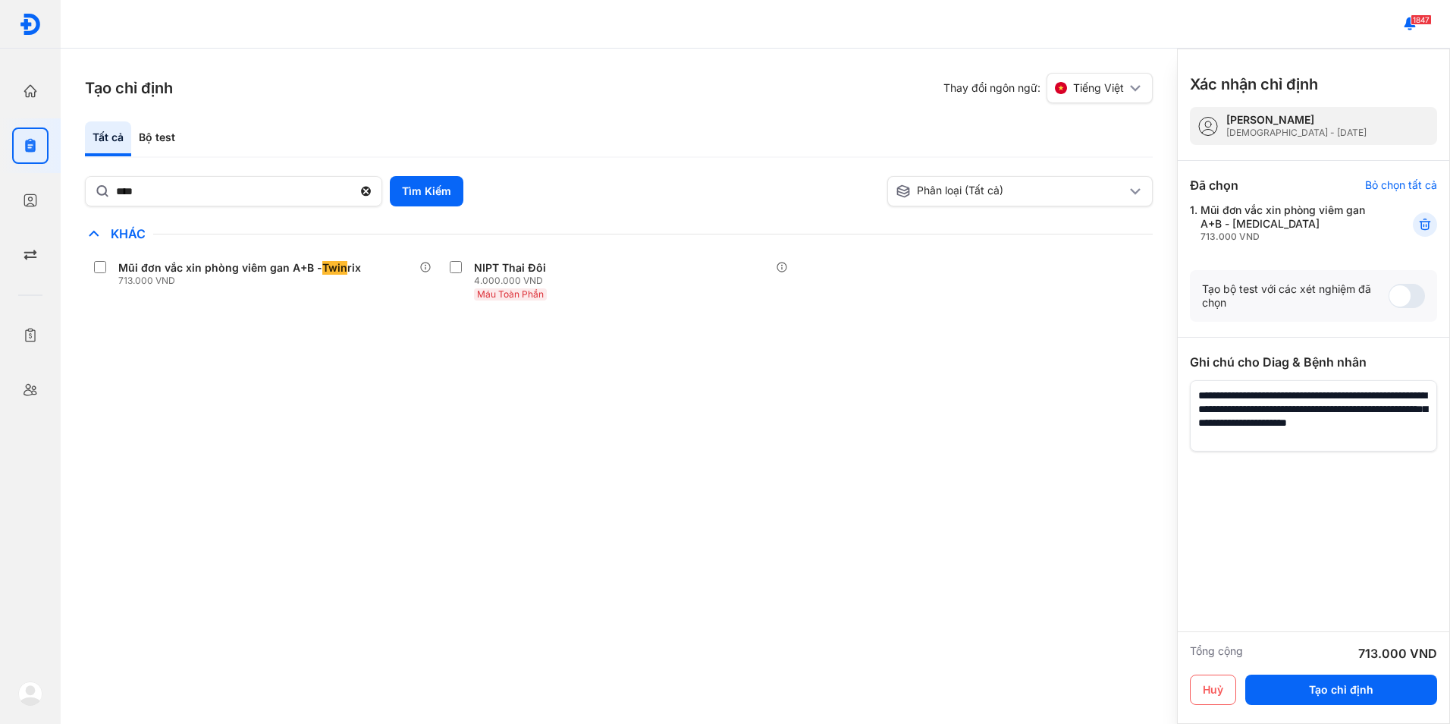  What do you see at coordinates (1283, 223) in the screenshot?
I see `div: 1.` at bounding box center [1283, 223].